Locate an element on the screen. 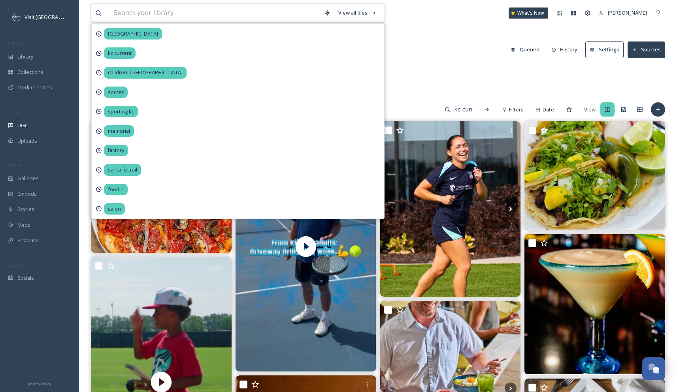  a: View all files is located at coordinates (357, 13).